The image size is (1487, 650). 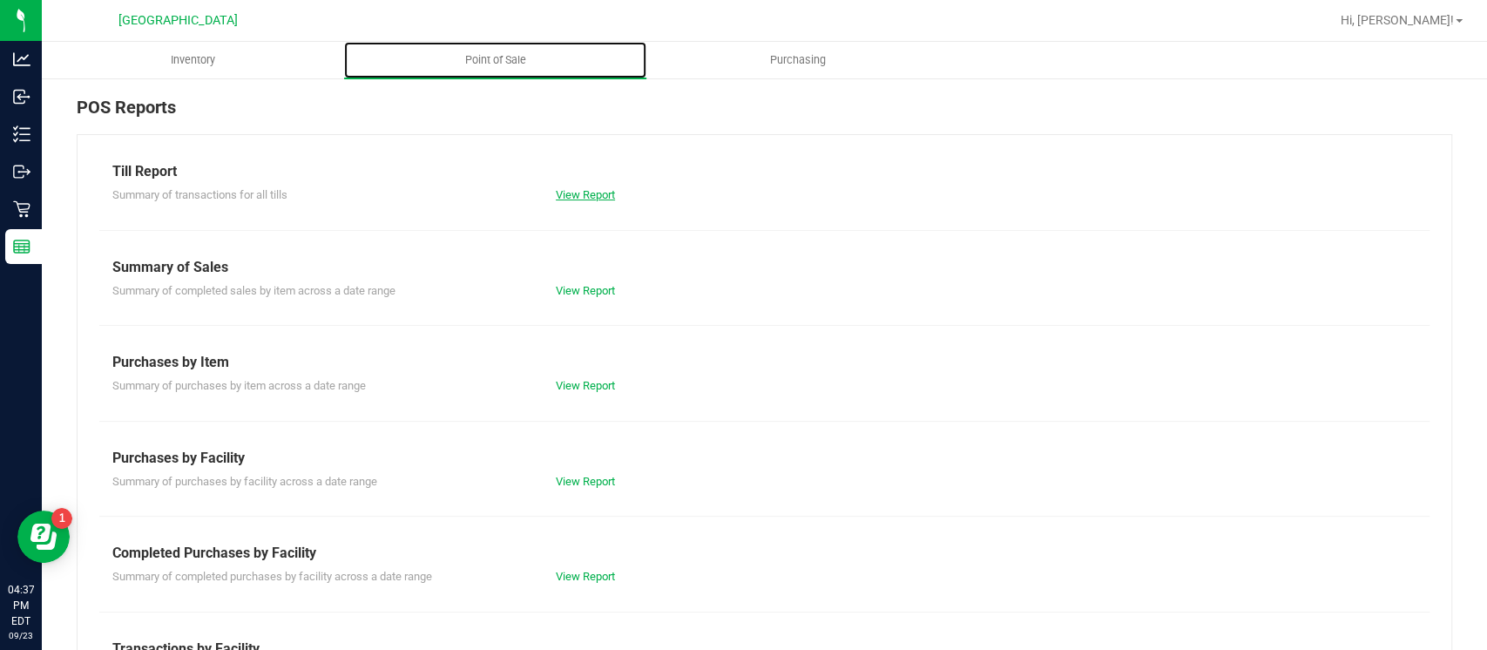 What do you see at coordinates (254, 290) in the screenshot?
I see `span: Summary of completed sales by item across a date range` at bounding box center [254, 290].